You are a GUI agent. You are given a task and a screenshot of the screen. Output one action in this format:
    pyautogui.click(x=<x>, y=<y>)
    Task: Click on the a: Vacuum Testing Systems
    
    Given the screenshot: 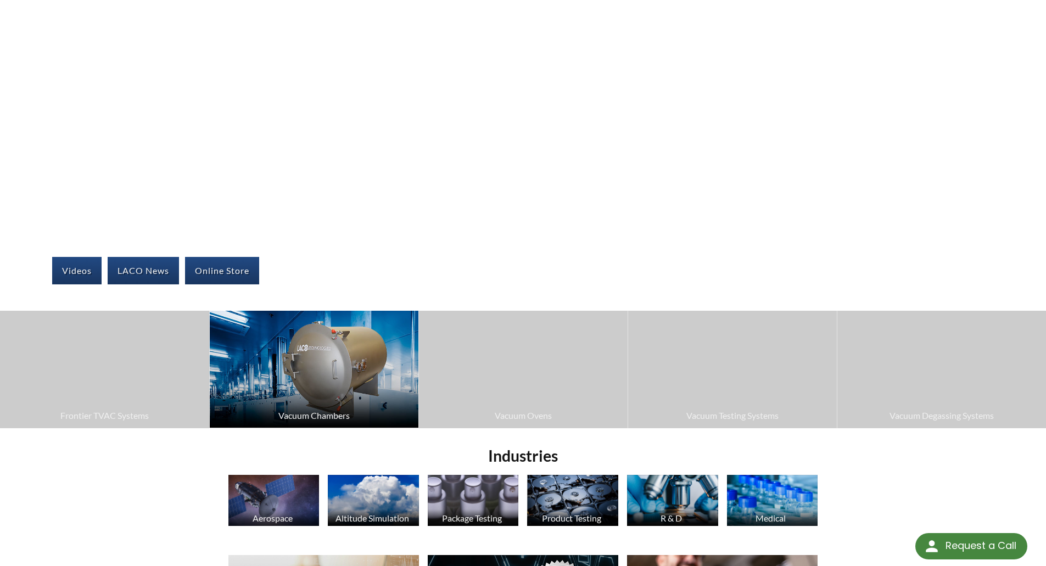 What is the action you would take?
    pyautogui.click(x=732, y=369)
    